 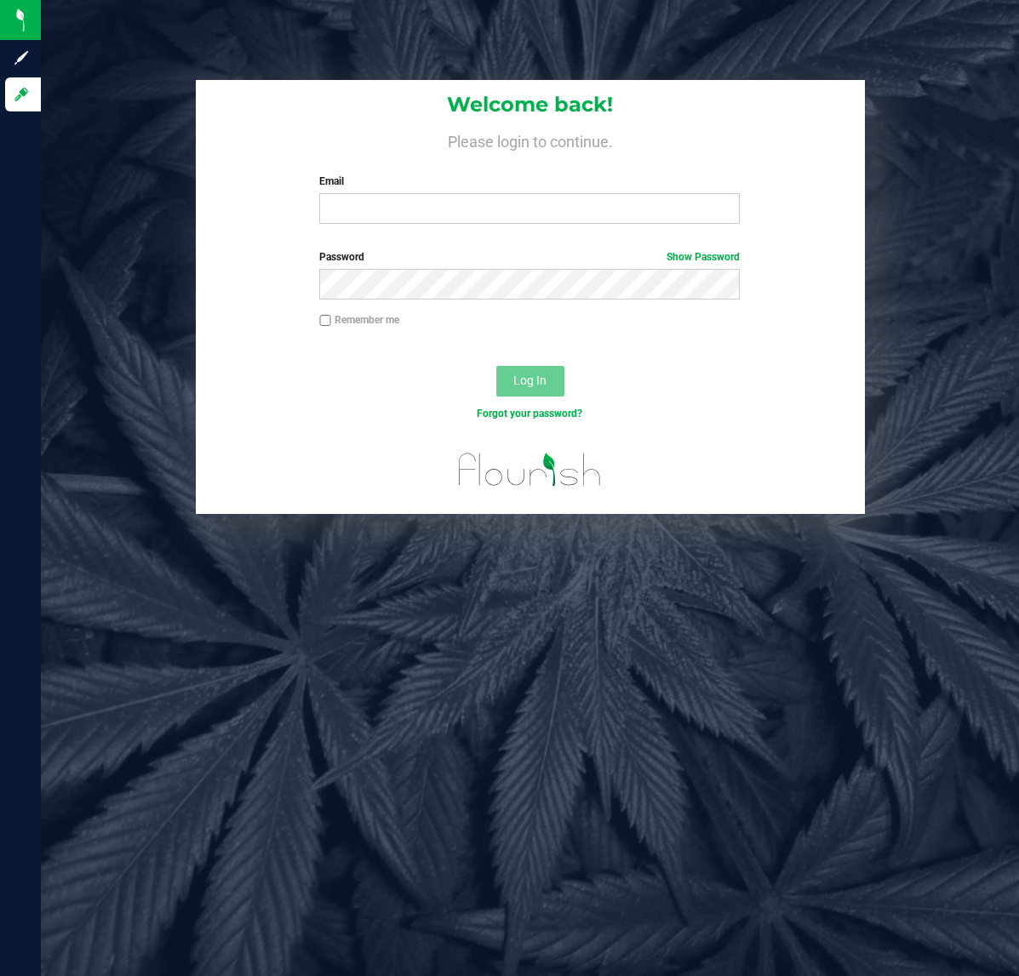 What do you see at coordinates (341, 257) in the screenshot?
I see `span: Password` at bounding box center [341, 257].